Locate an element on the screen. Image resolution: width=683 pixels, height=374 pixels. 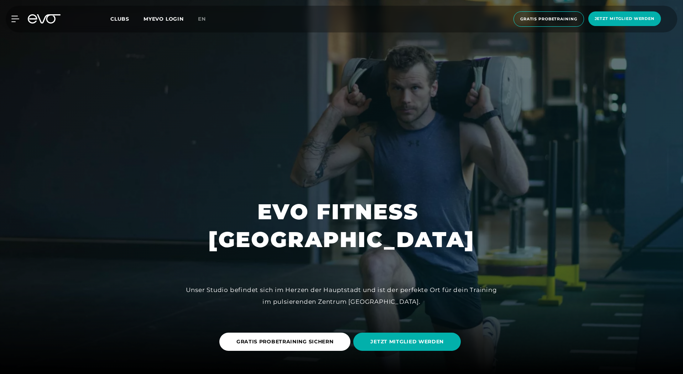
a: MYEVO LOGIN is located at coordinates (163, 19).